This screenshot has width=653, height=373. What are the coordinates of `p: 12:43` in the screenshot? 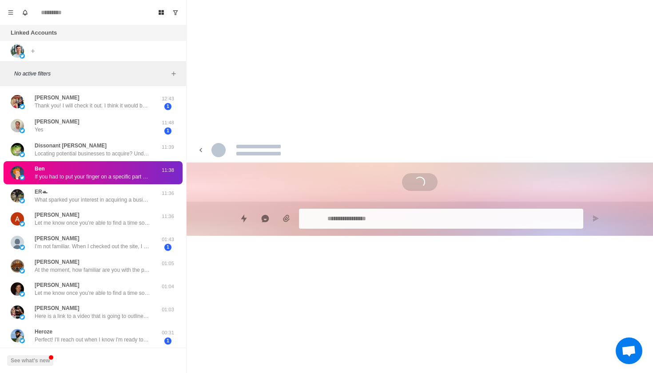 It's located at (168, 99).